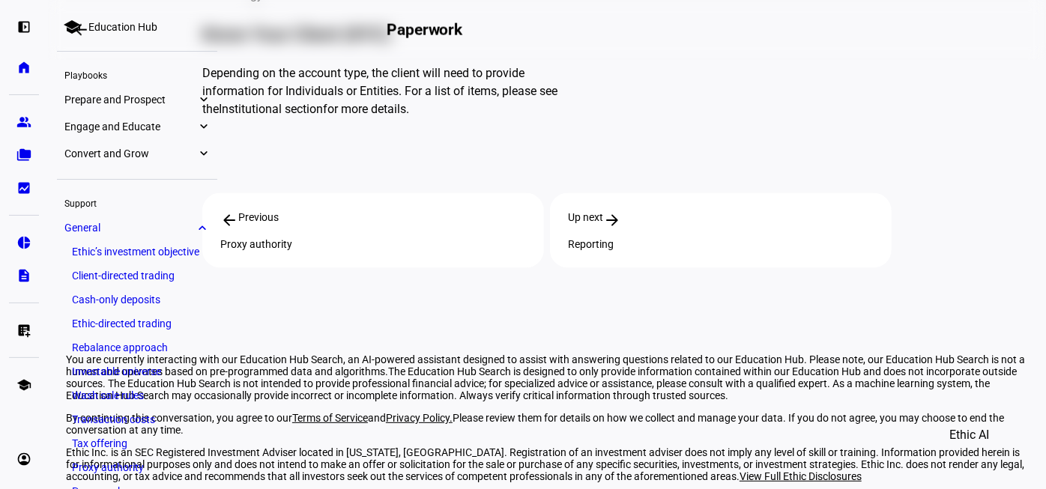 The width and height of the screenshot is (1046, 489). What do you see at coordinates (24, 188) in the screenshot?
I see `a: bid_landscape` at bounding box center [24, 188].